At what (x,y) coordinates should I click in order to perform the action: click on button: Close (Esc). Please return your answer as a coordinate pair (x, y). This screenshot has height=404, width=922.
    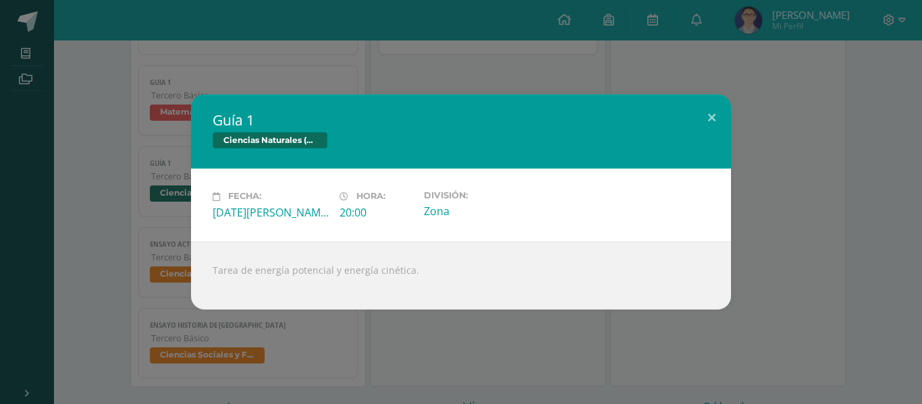
    Looking at the image, I should click on (711, 117).